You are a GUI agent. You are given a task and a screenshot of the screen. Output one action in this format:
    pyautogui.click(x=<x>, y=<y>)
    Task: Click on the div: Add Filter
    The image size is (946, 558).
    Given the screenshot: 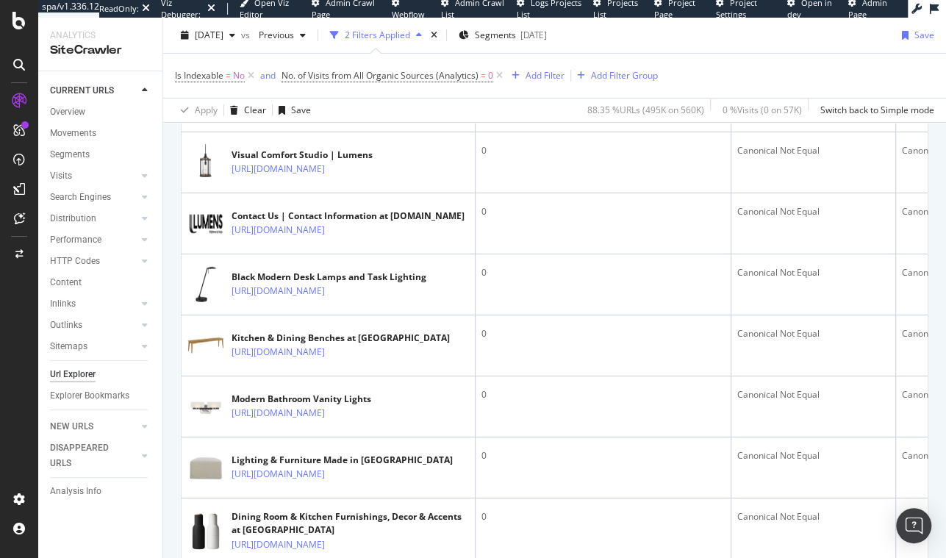 What is the action you would take?
    pyautogui.click(x=544, y=75)
    